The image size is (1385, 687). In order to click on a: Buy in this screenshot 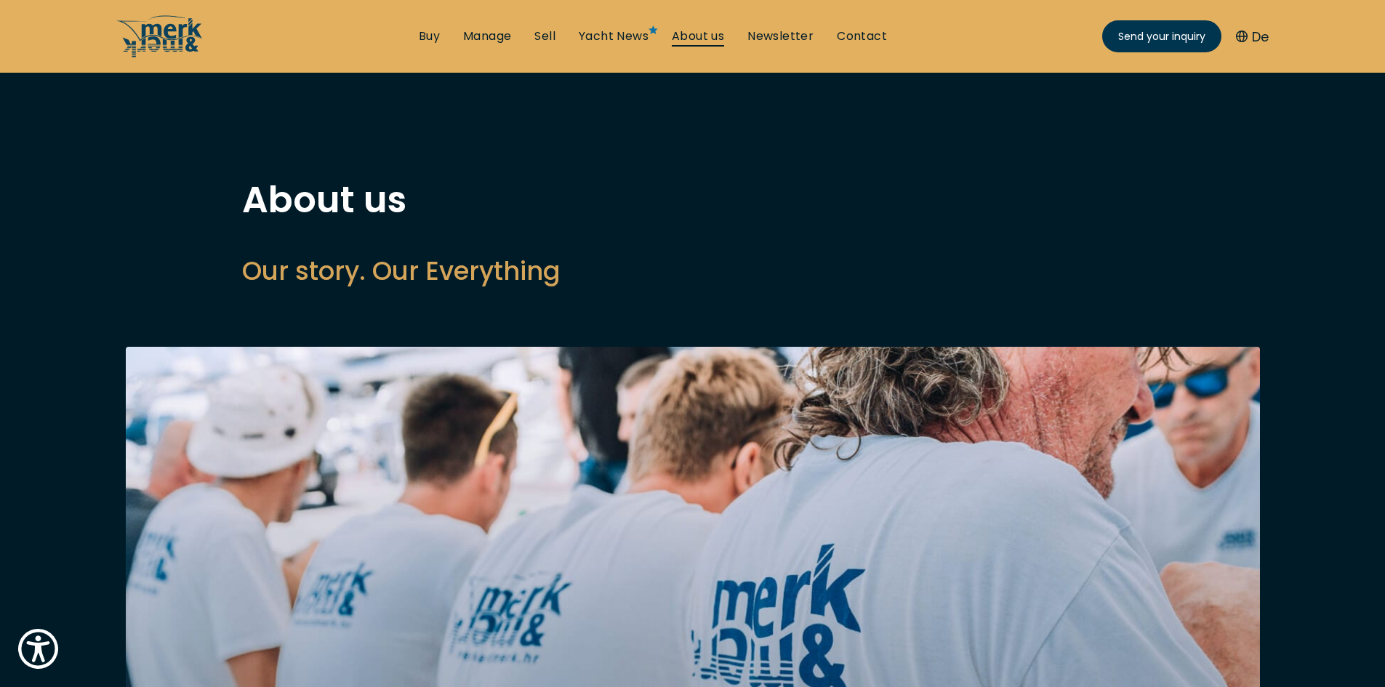, I will do `click(429, 36)`.